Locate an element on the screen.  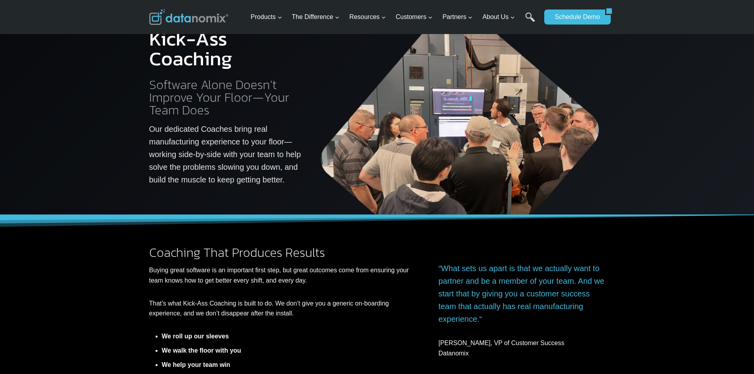
nav: Primary Navigation is located at coordinates (394, 17).